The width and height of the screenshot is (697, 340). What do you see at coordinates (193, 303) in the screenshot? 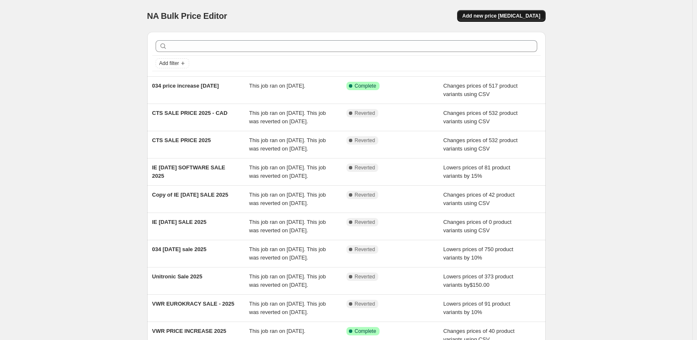
I see `span: VWR EUROKRACY SALE - 2025` at bounding box center [193, 303].